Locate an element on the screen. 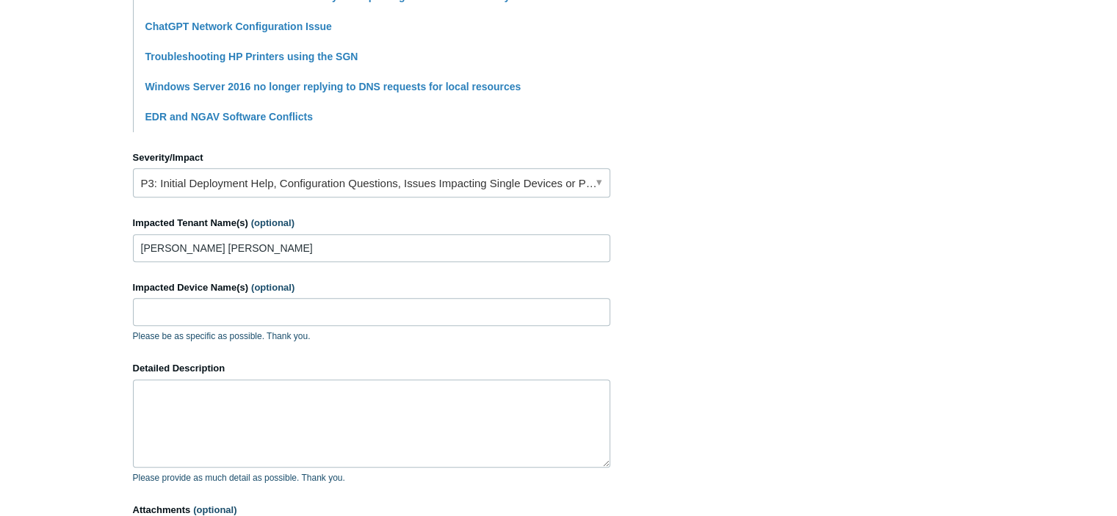 The image size is (1117, 516). label: Severity/Impact is located at coordinates (372, 158).